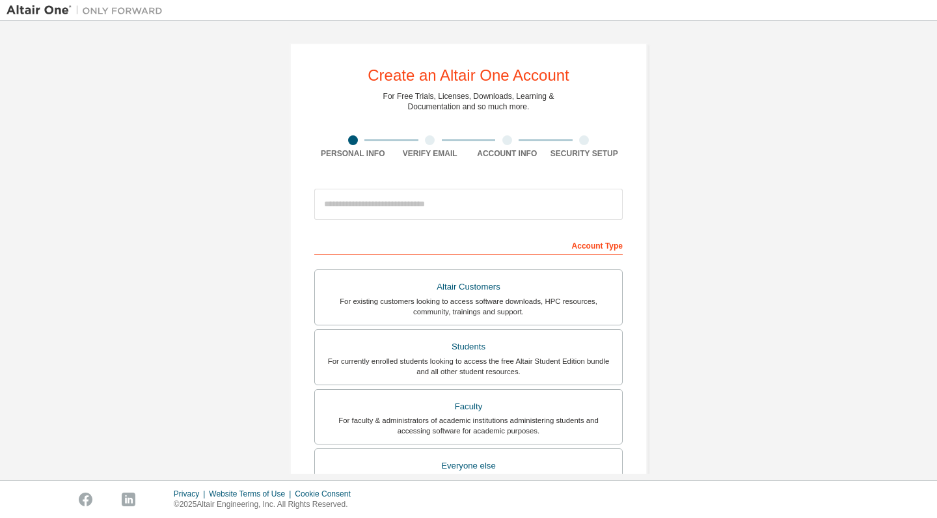 Image resolution: width=937 pixels, height=518 pixels. Describe the element at coordinates (326, 494) in the screenshot. I see `div: Cookie Consent` at that location.